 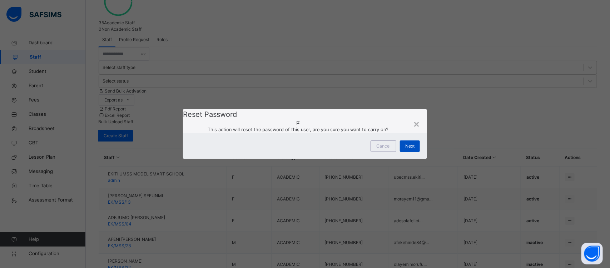 What do you see at coordinates (210, 114) in the screenshot?
I see `span: Reset Password` at bounding box center [210, 114].